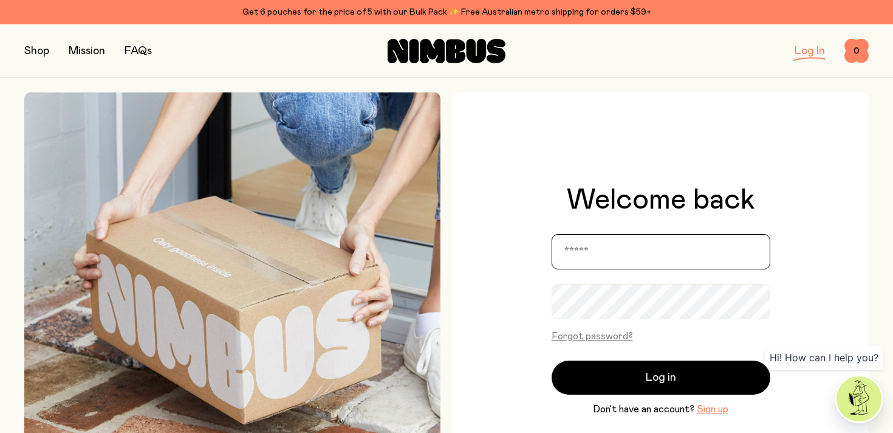  What do you see at coordinates (810, 51) in the screenshot?
I see `a: Log In` at bounding box center [810, 51].